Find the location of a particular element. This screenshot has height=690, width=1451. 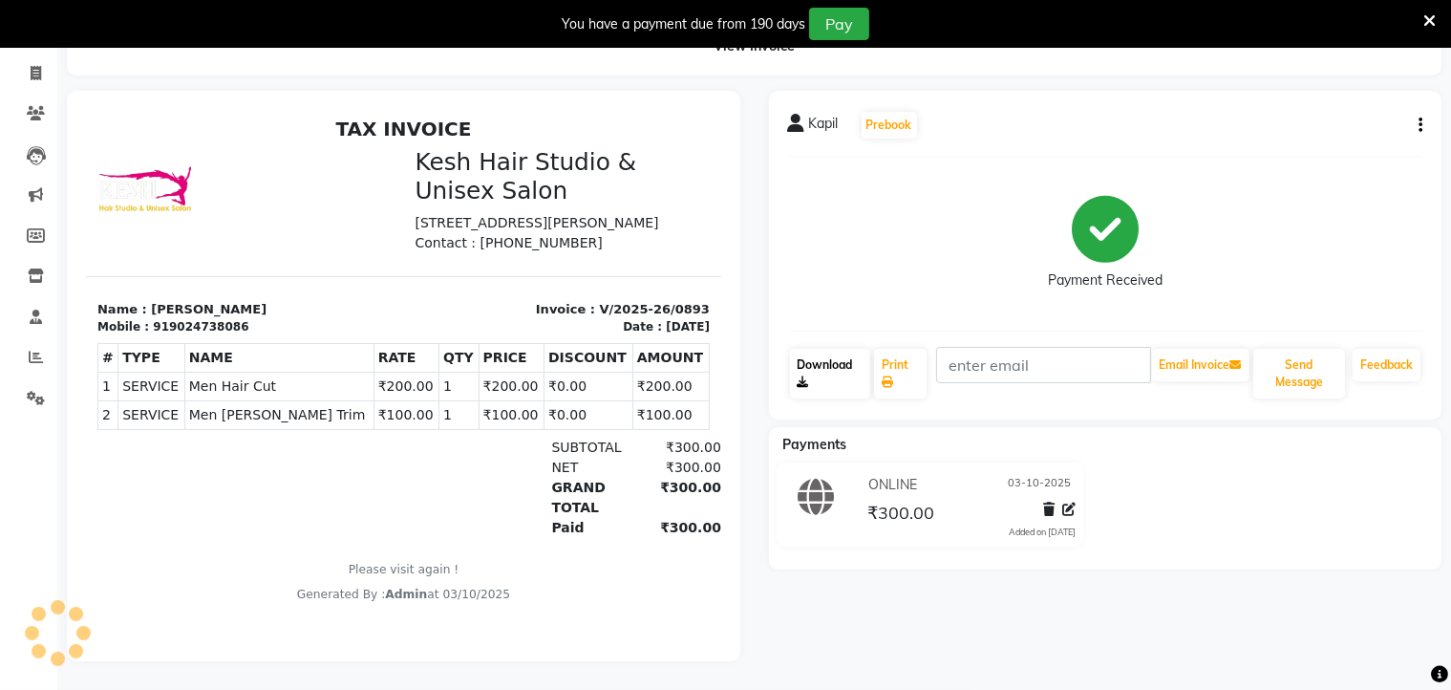

th: PRICE is located at coordinates (425, 248).